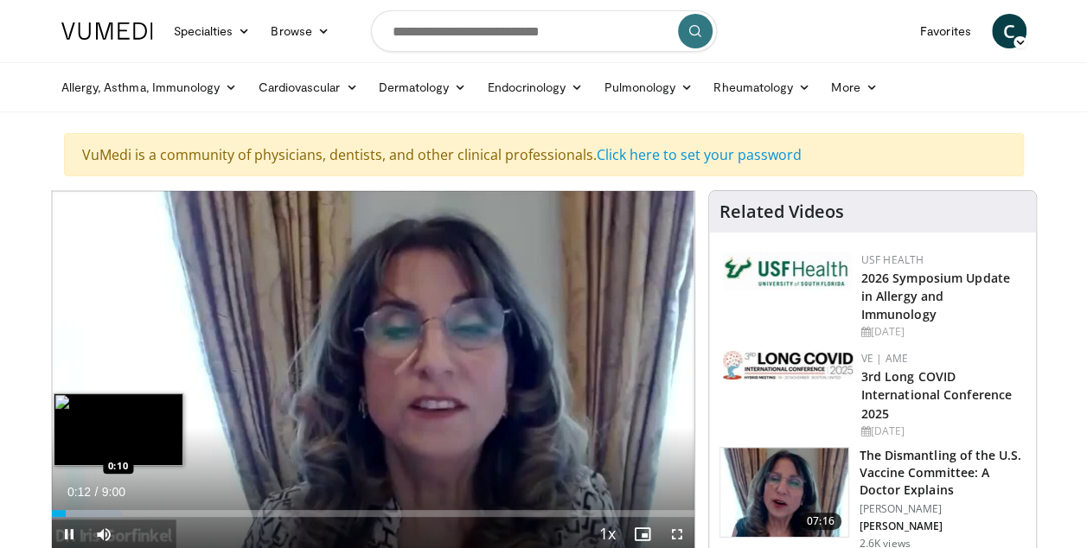  I want to click on span: 0:12, so click(79, 492).